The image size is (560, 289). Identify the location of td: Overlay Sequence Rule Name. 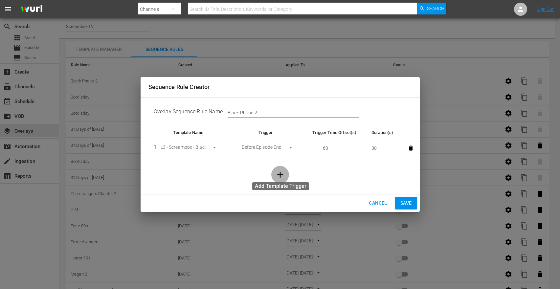
(280, 113).